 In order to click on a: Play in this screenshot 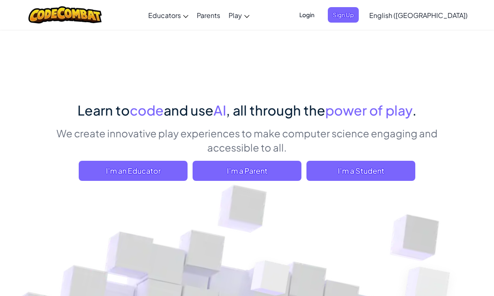, I will do `click(239, 15)`.